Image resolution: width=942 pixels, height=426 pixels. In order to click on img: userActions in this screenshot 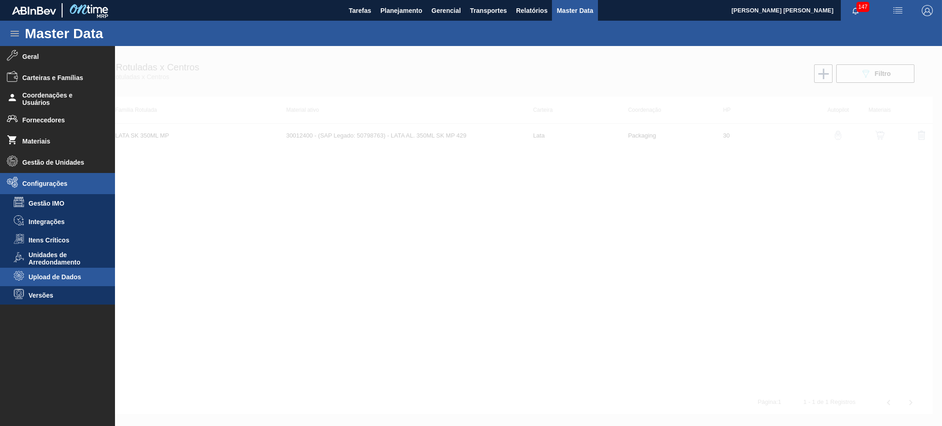, I will do `click(898, 11)`.